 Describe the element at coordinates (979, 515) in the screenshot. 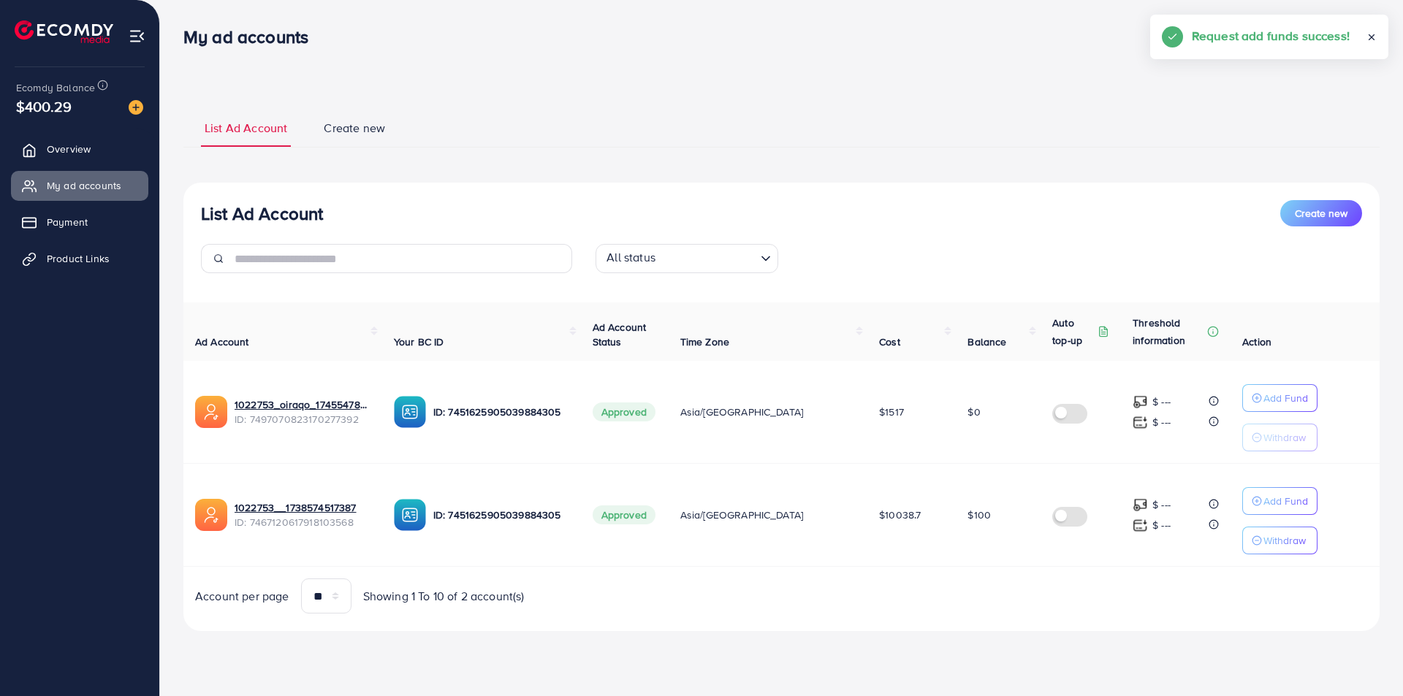

I see `span: $100` at that location.